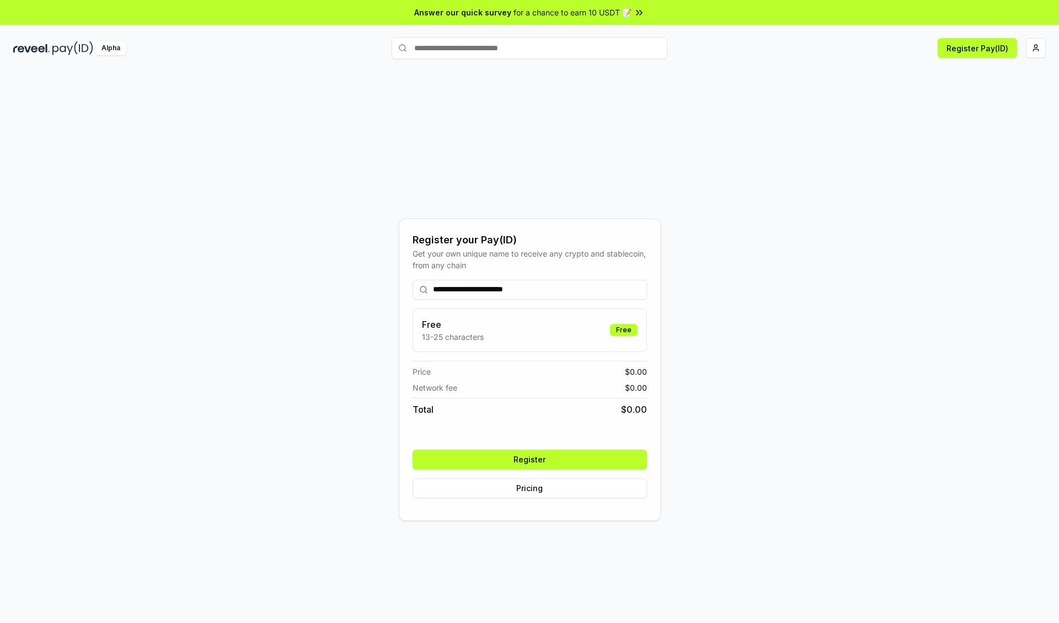 This screenshot has height=623, width=1059. I want to click on div: Free, so click(624, 330).